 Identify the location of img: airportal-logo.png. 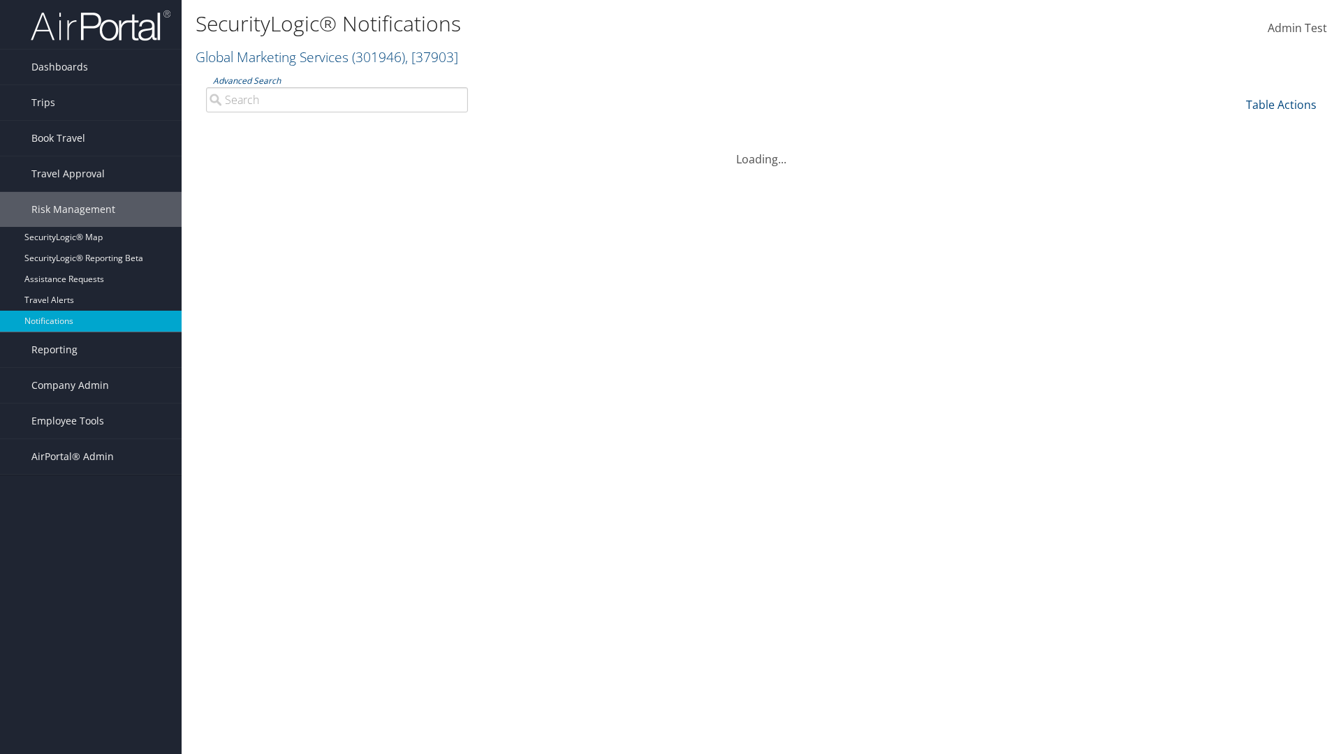
(101, 25).